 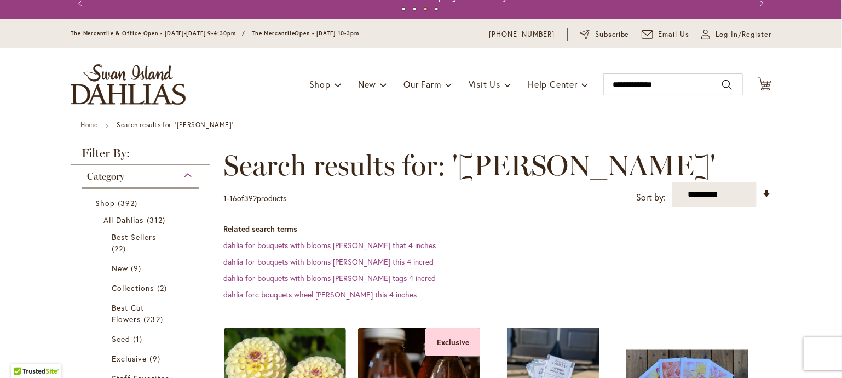 I want to click on span: 2, so click(x=163, y=287).